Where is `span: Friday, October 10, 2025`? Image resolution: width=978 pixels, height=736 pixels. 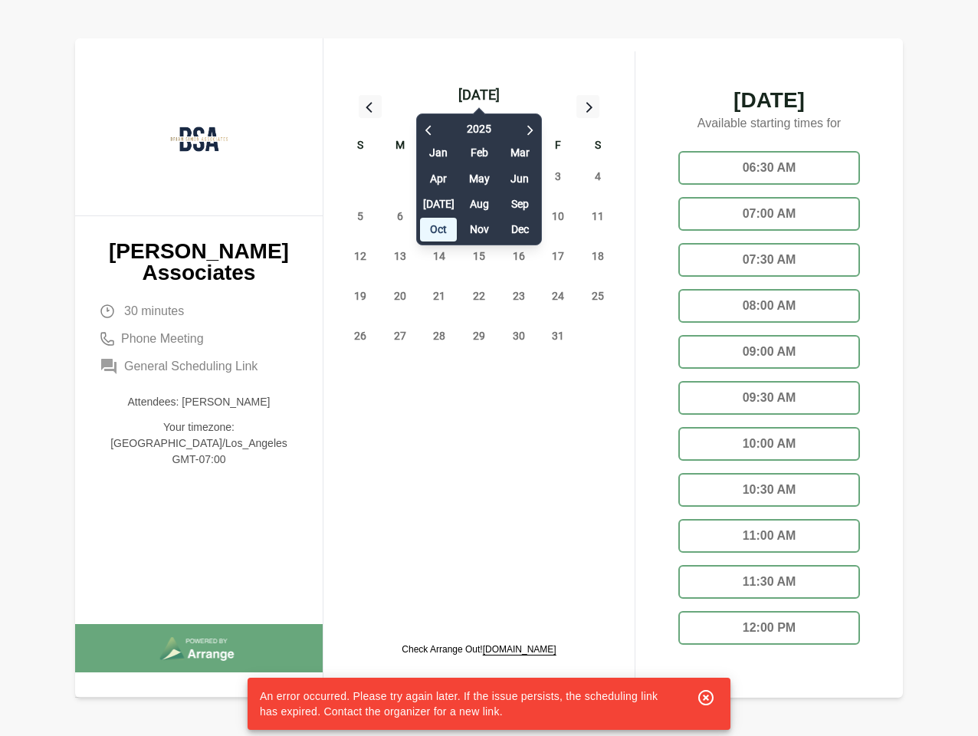 span: Friday, October 10, 2025 is located at coordinates (558, 216).